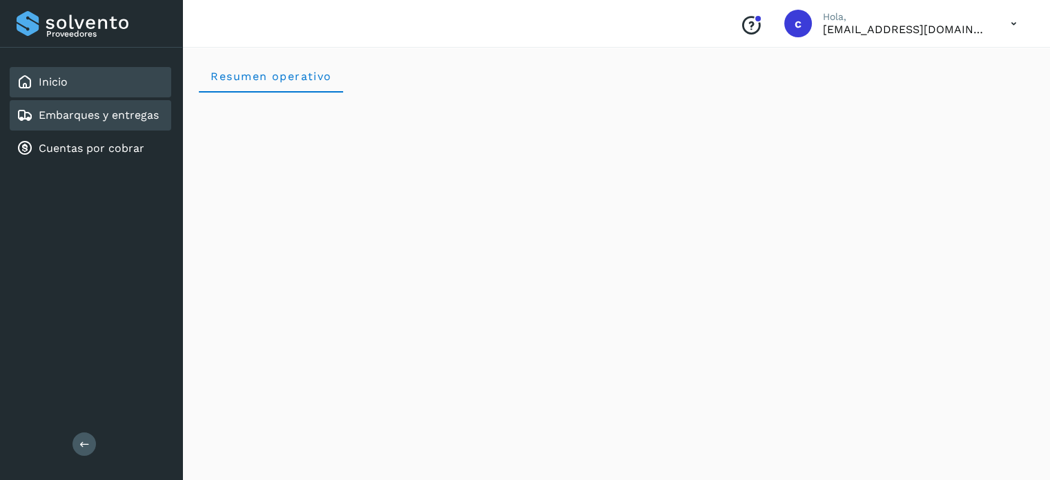 The width and height of the screenshot is (1050, 480). What do you see at coordinates (106, 34) in the screenshot?
I see `p: Proveedores` at bounding box center [106, 34].